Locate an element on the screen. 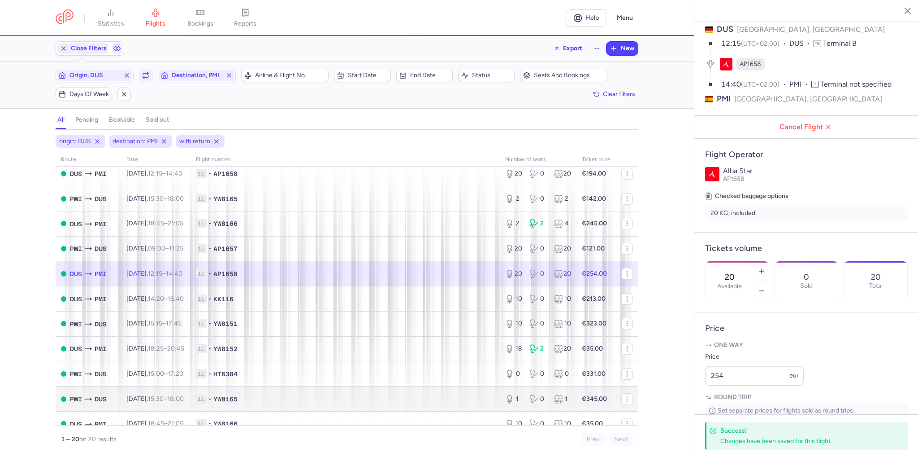 The image size is (918, 457). span: with return is located at coordinates (195, 141).